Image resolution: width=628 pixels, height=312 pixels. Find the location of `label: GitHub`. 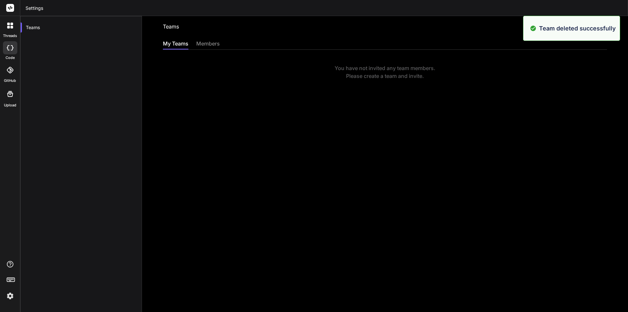

label: GitHub is located at coordinates (10, 80).